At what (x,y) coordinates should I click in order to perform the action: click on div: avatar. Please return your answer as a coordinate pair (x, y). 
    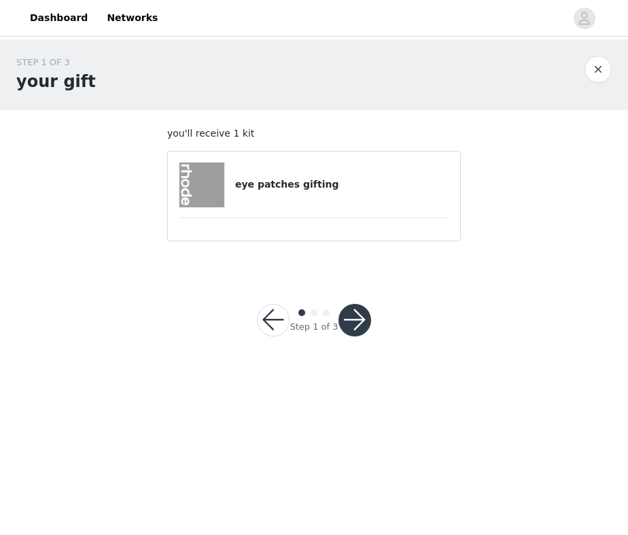
    Looking at the image, I should click on (584, 18).